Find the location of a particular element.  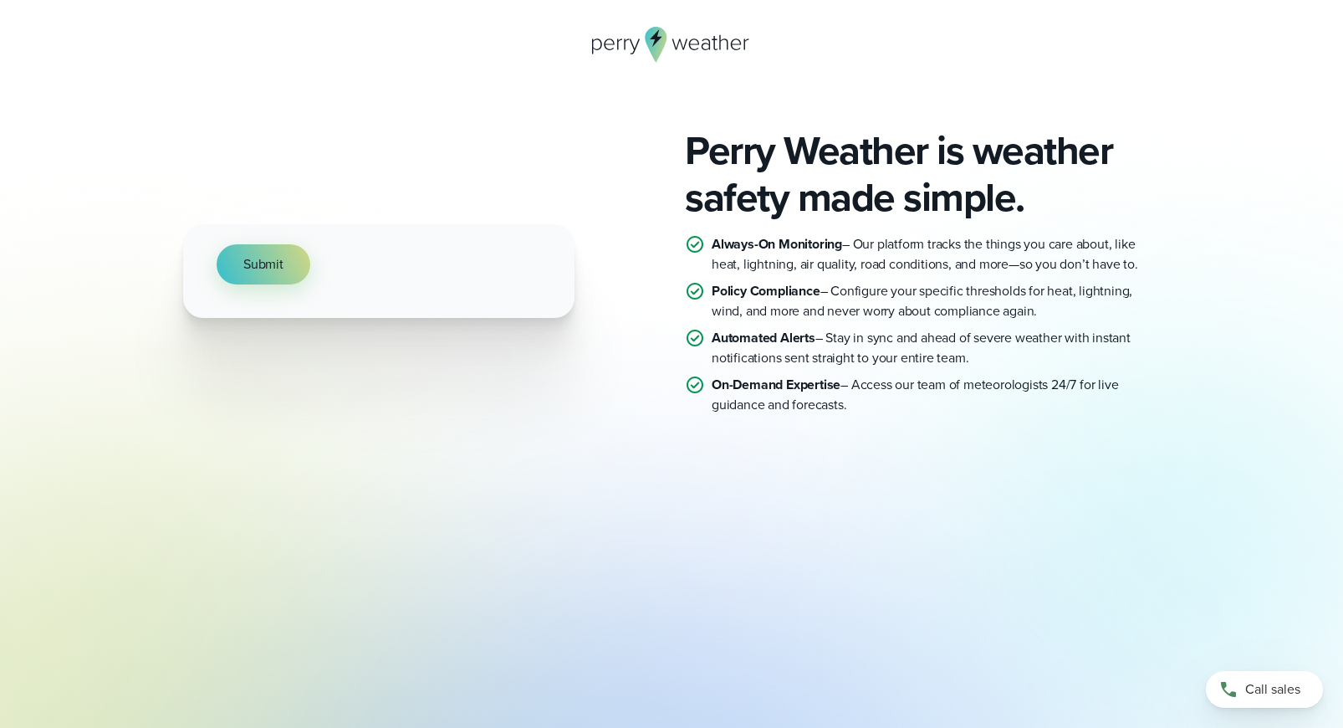

p: – Access our team of meteorologists 24/7 for live guidance and forecasts. is located at coordinates (936, 395).